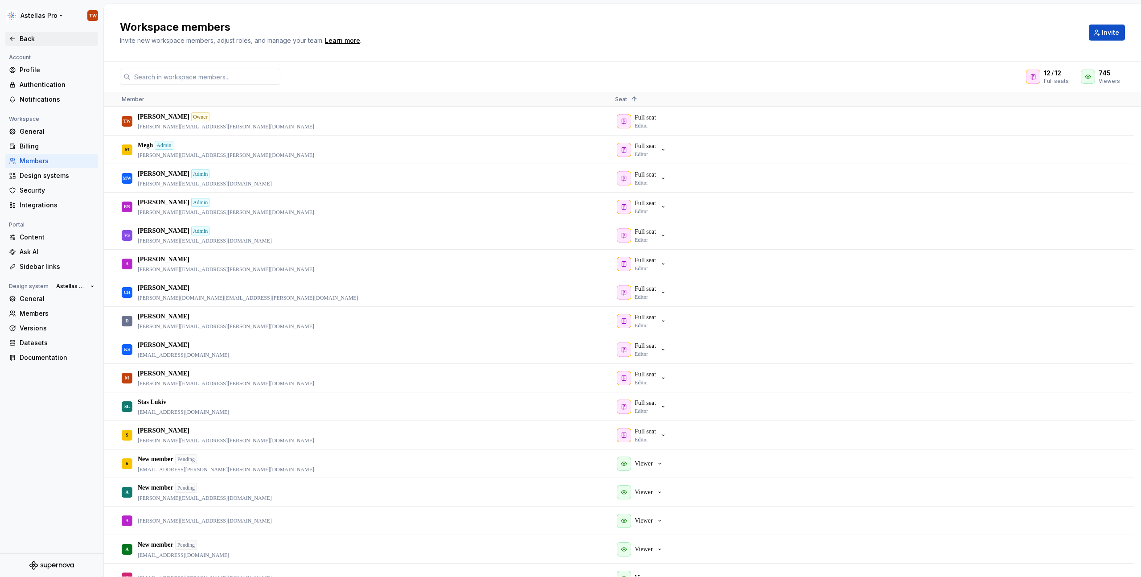 The width and height of the screenshot is (1141, 577). Describe the element at coordinates (127, 235) in the screenshot. I see `div: VS` at that location.